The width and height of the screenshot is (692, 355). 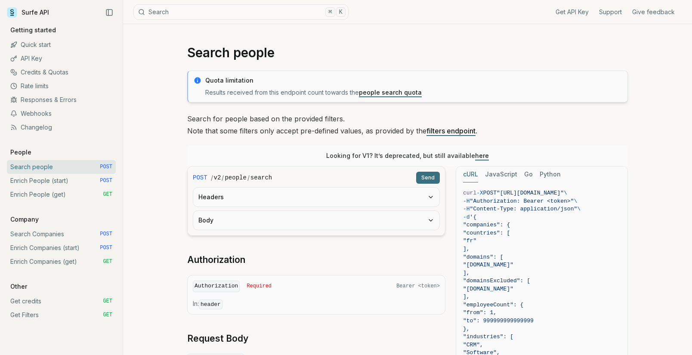 I want to click on span: "from": 1,, so click(x=480, y=312).